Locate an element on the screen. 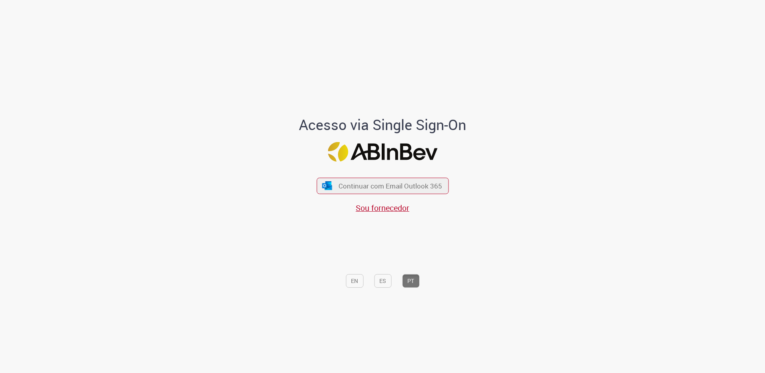 Image resolution: width=765 pixels, height=373 pixels. button: PT is located at coordinates (410, 281).